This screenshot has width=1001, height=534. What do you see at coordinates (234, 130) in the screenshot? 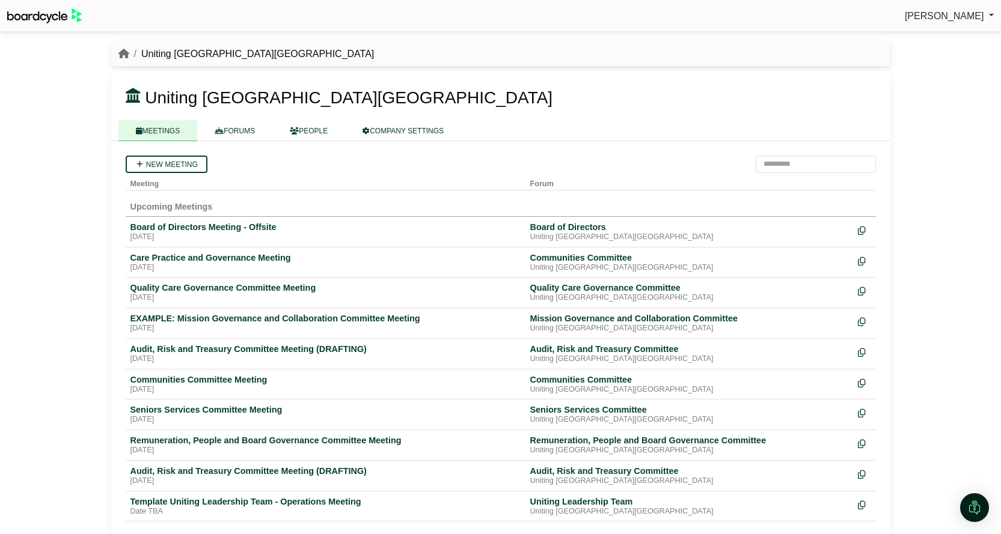
I see `a: FORUMS` at bounding box center [234, 130].